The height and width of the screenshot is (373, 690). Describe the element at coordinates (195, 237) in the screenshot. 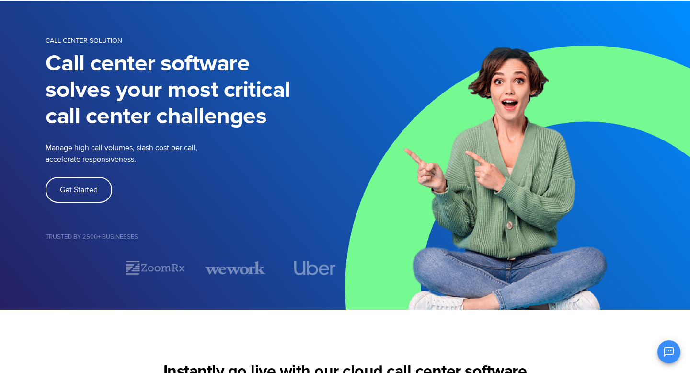

I see `h5: Trusted by 2500+ Businesses` at that location.